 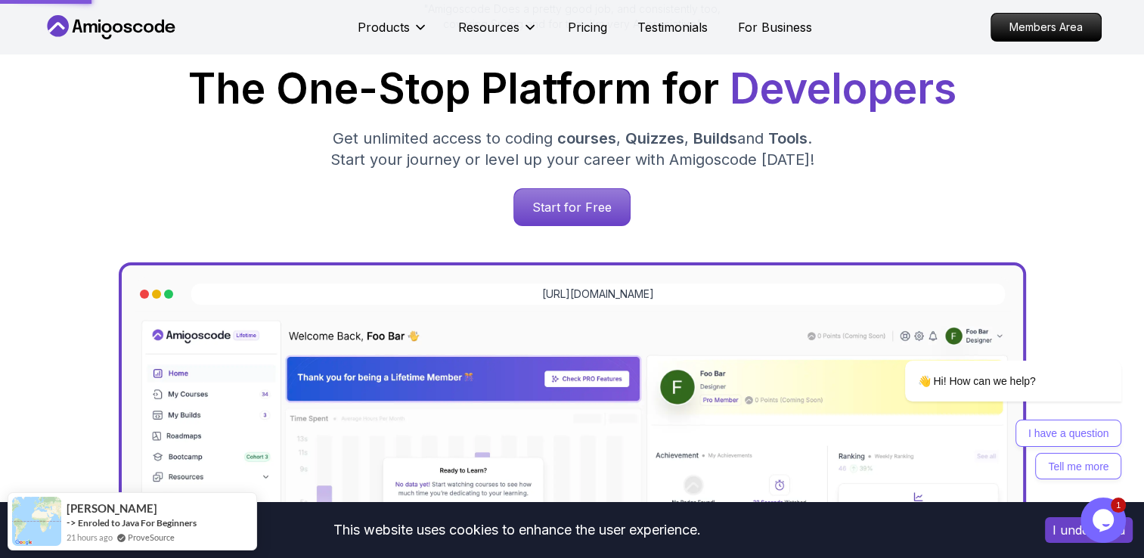 What do you see at coordinates (587, 138) in the screenshot?
I see `span: courses` at bounding box center [587, 138].